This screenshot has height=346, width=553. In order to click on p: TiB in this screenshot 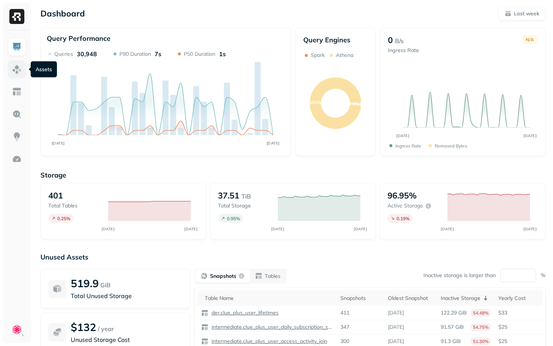, I will do `click(246, 196)`.